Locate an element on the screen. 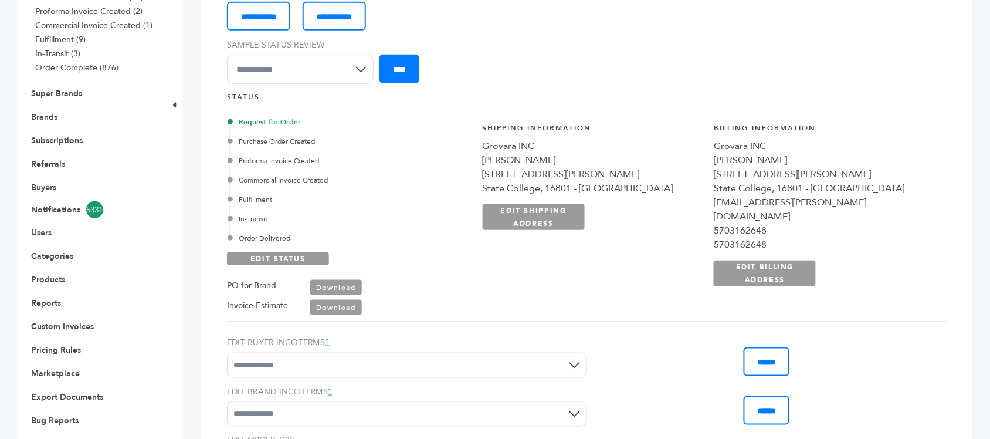 This screenshot has height=439, width=990. a: Custom Invoices is located at coordinates (62, 326).